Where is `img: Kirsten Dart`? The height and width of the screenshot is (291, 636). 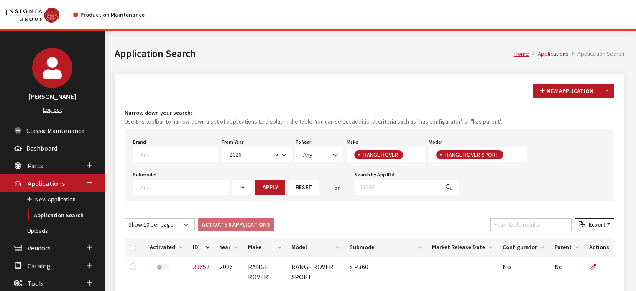
img: Kirsten Dart is located at coordinates (52, 68).